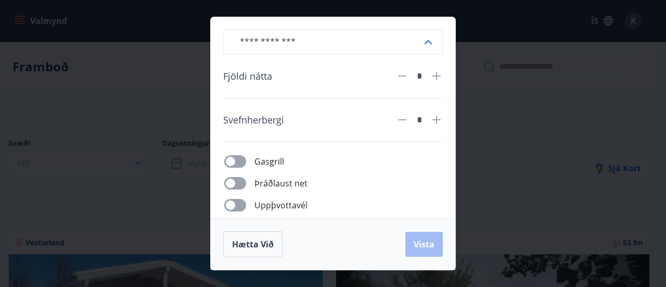 The width and height of the screenshot is (666, 287). Describe the element at coordinates (254, 120) in the screenshot. I see `span: Svefnherbergi` at that location.